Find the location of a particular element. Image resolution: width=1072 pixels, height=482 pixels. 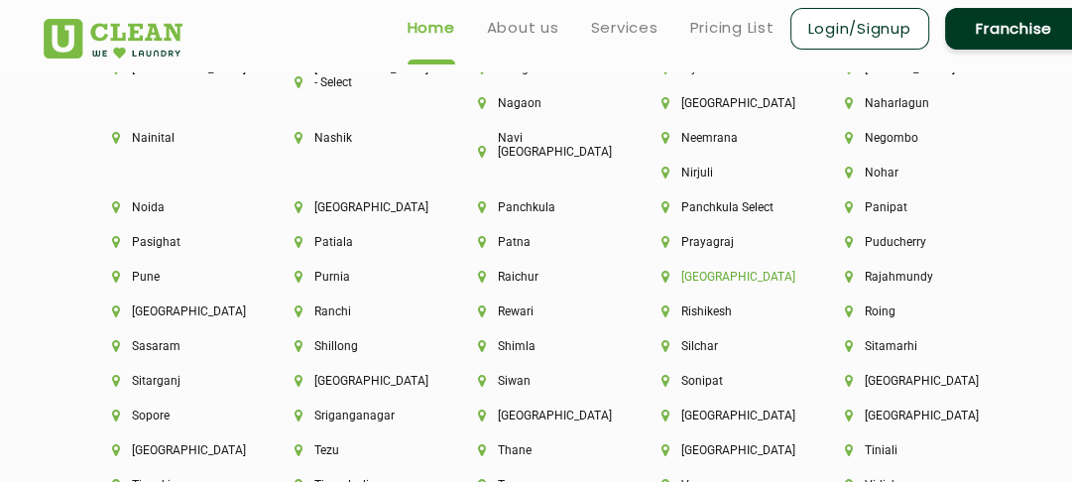

li: Rajahmundy is located at coordinates (902, 277).